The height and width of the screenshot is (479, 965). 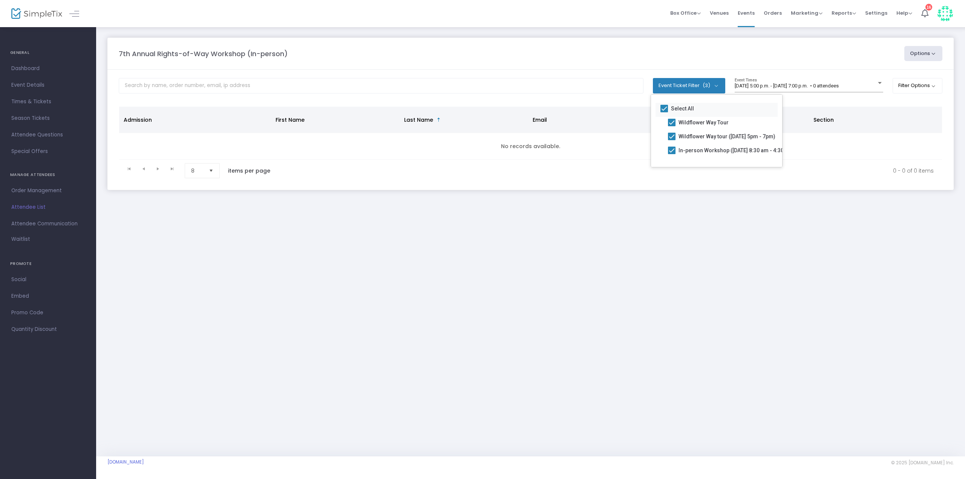 What do you see at coordinates (48, 102) in the screenshot?
I see `span: Times & Tickets` at bounding box center [48, 102].